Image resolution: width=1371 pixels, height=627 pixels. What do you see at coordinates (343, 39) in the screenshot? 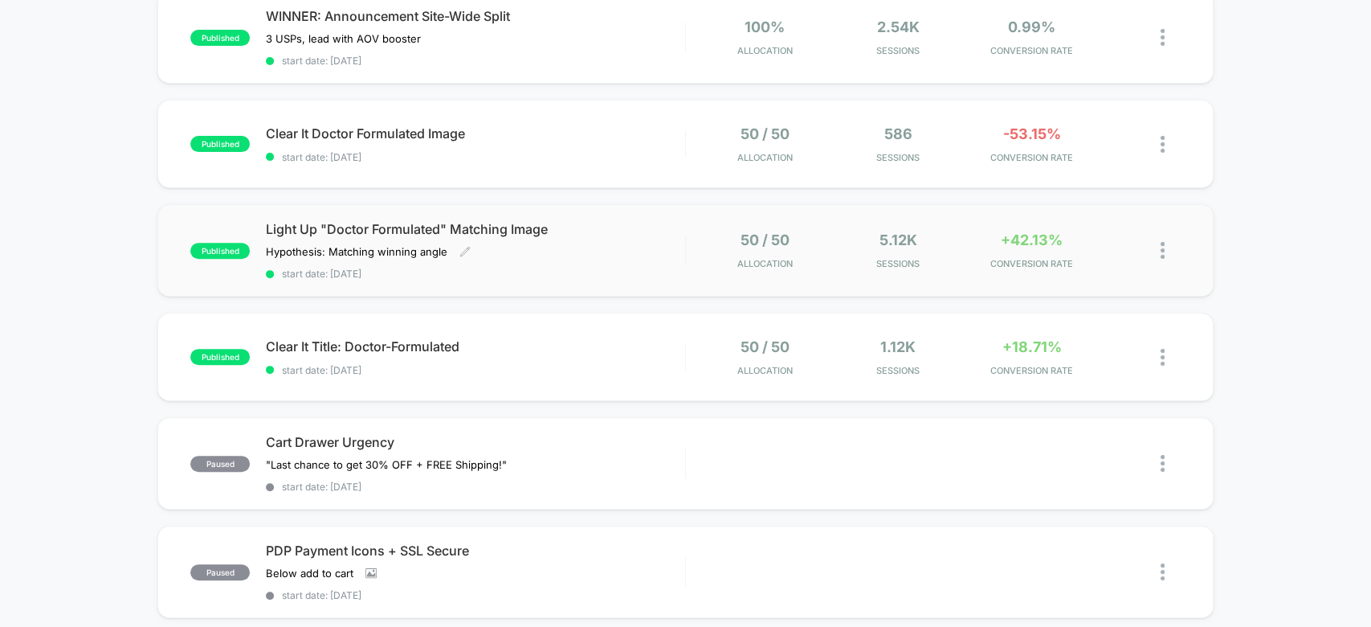
I see `span: 3 USPs, lead with AOV booster` at bounding box center [343, 39].